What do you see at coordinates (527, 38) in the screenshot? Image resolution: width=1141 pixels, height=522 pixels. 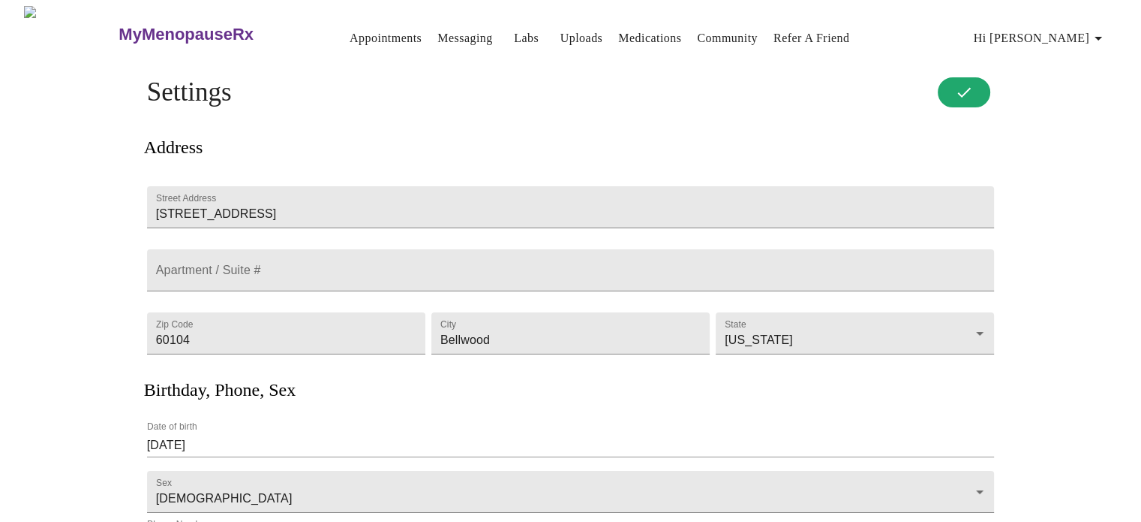 I see `button: Labs` at bounding box center [527, 38].